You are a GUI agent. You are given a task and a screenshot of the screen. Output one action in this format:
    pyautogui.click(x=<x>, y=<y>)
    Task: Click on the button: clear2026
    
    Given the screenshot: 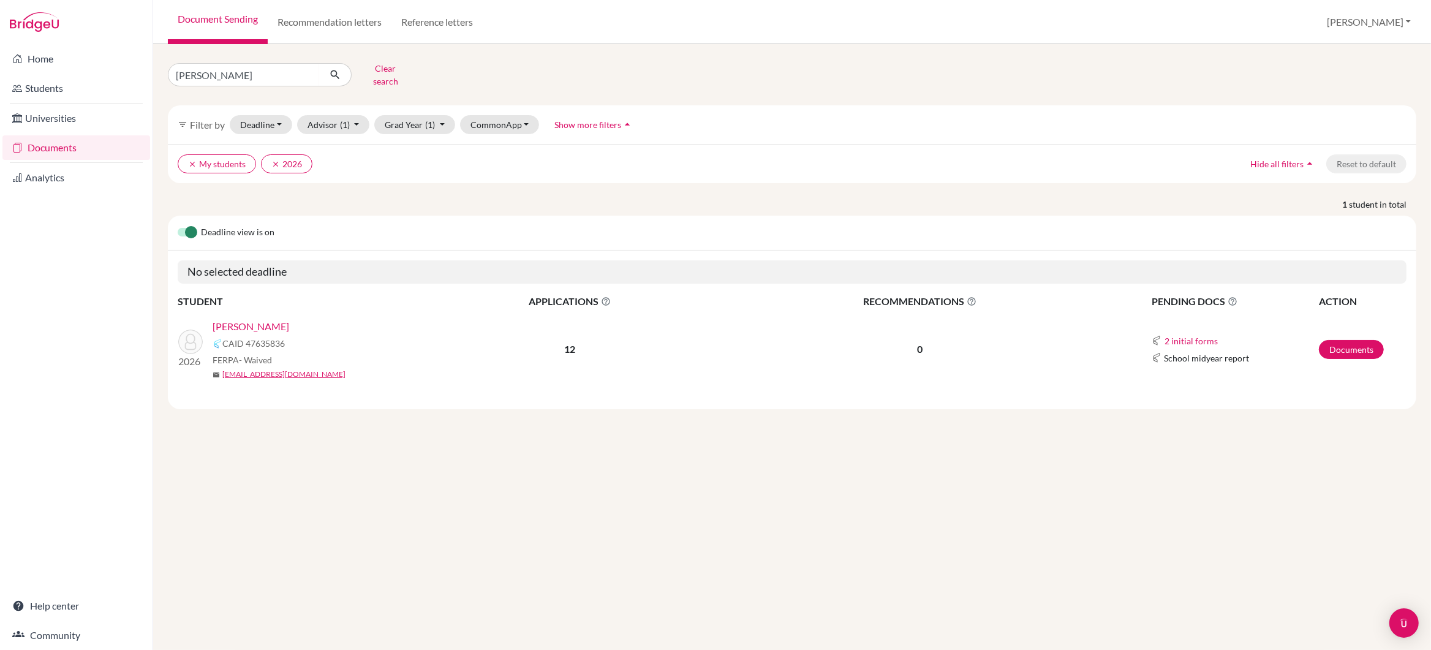 What is the action you would take?
    pyautogui.click(x=287, y=164)
    